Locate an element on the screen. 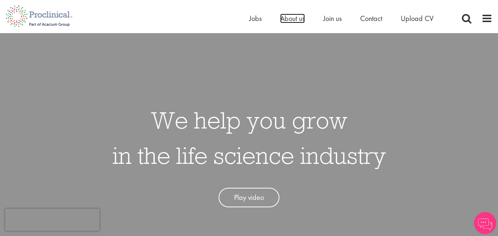 The image size is (498, 236). a: Contact is located at coordinates (371, 18).